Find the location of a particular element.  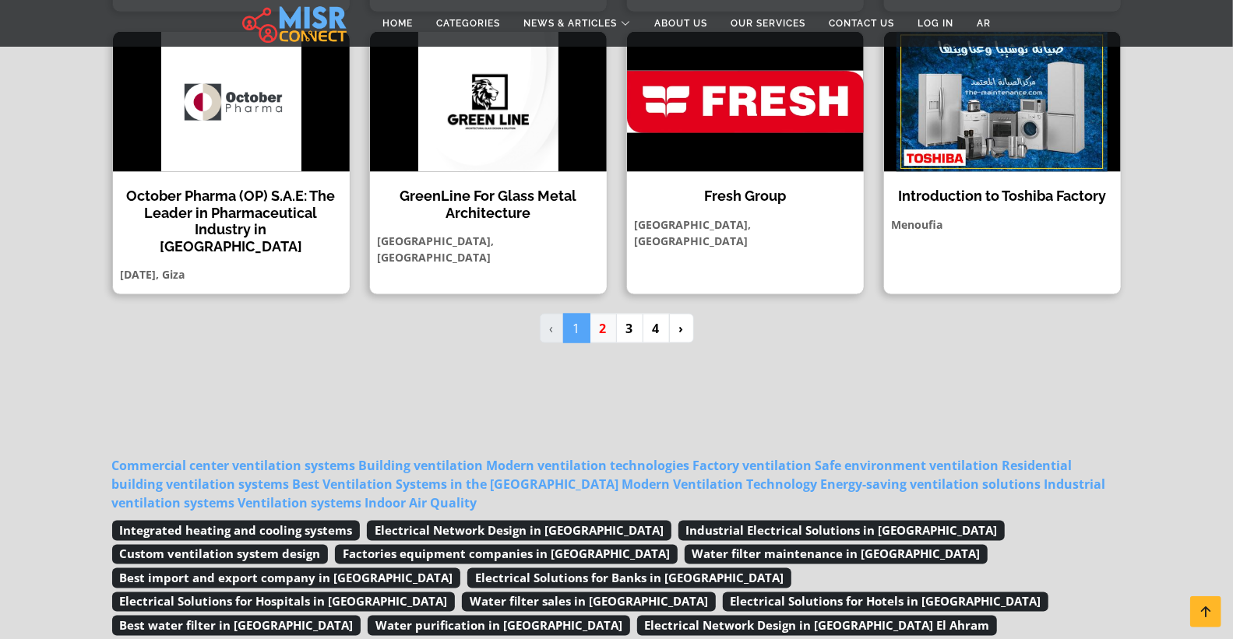

a: Our Services is located at coordinates (768, 23).